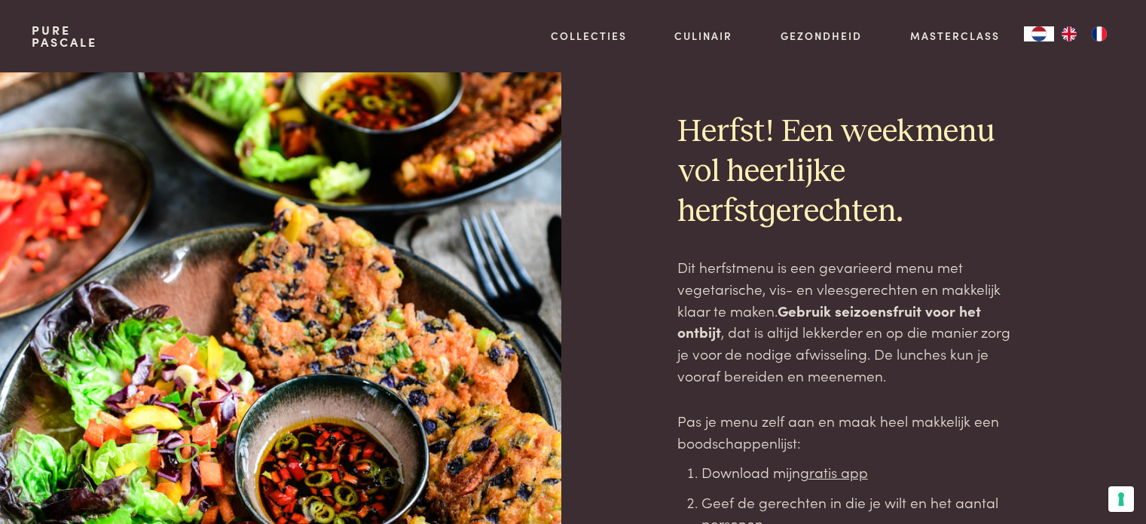  Describe the element at coordinates (850, 172) in the screenshot. I see `h2: Herfst! Een weekmenu vol heerlijke herfstgerechten.` at that location.